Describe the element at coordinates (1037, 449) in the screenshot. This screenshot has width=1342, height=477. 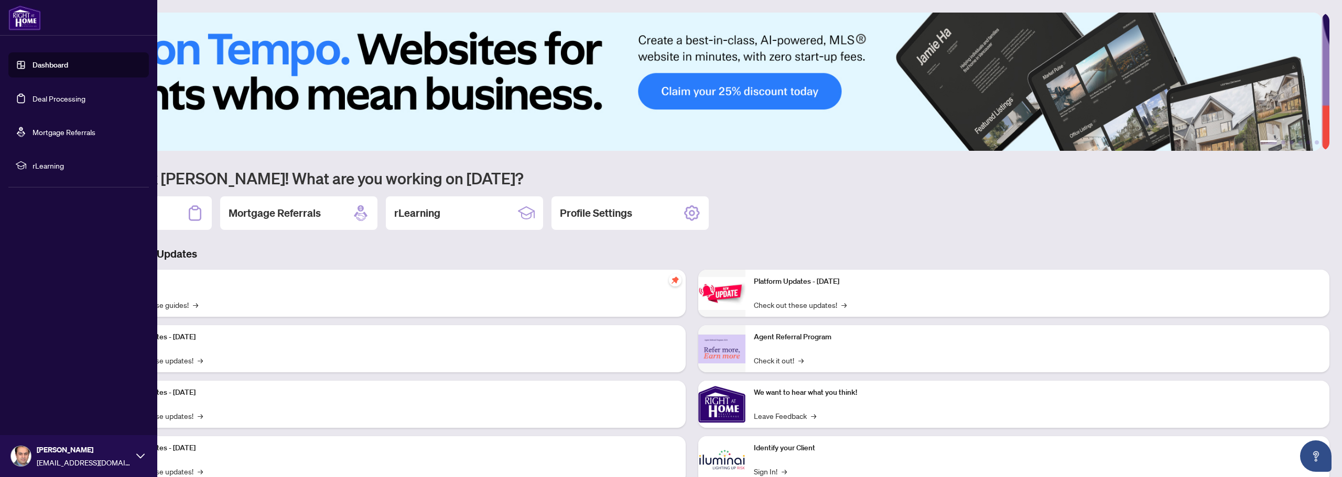
I see `p: Identify your Client` at that location.